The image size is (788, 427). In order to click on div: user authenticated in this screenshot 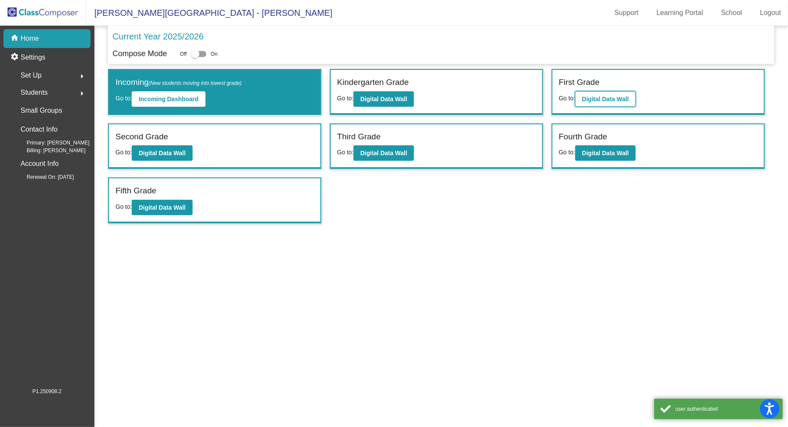, I will do `click(726, 409)`.